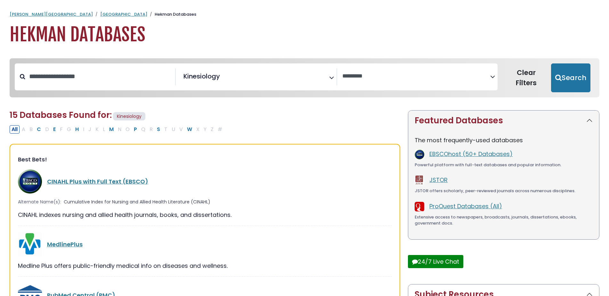 The height and width of the screenshot is (296, 609). I want to click on input: Search database by title or keyword, so click(100, 76).